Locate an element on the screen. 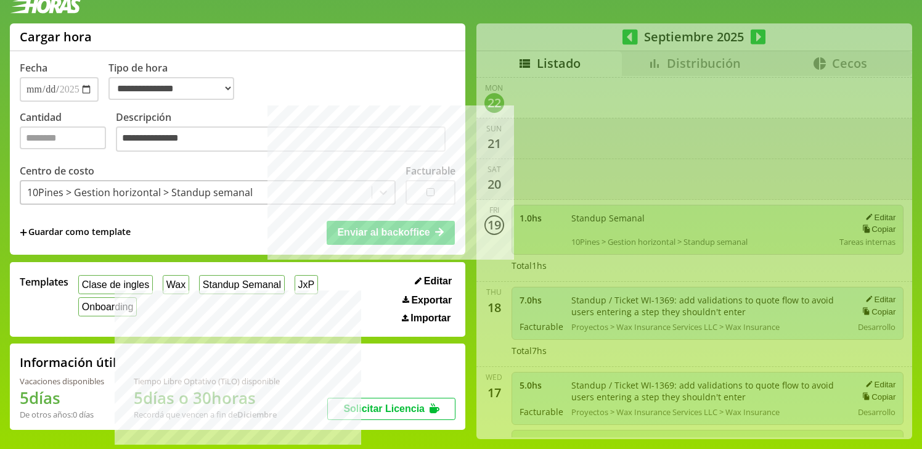 The width and height of the screenshot is (922, 449). span: Templates is located at coordinates (44, 282).